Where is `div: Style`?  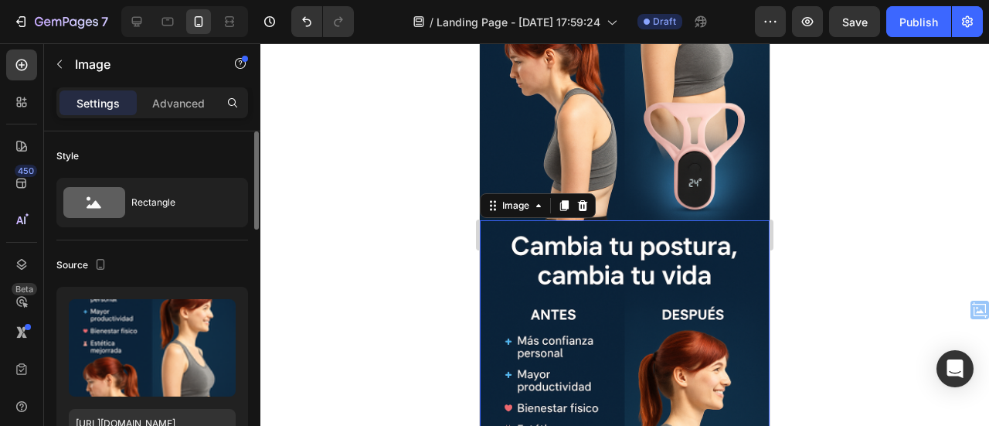
div: Style is located at coordinates (67, 156).